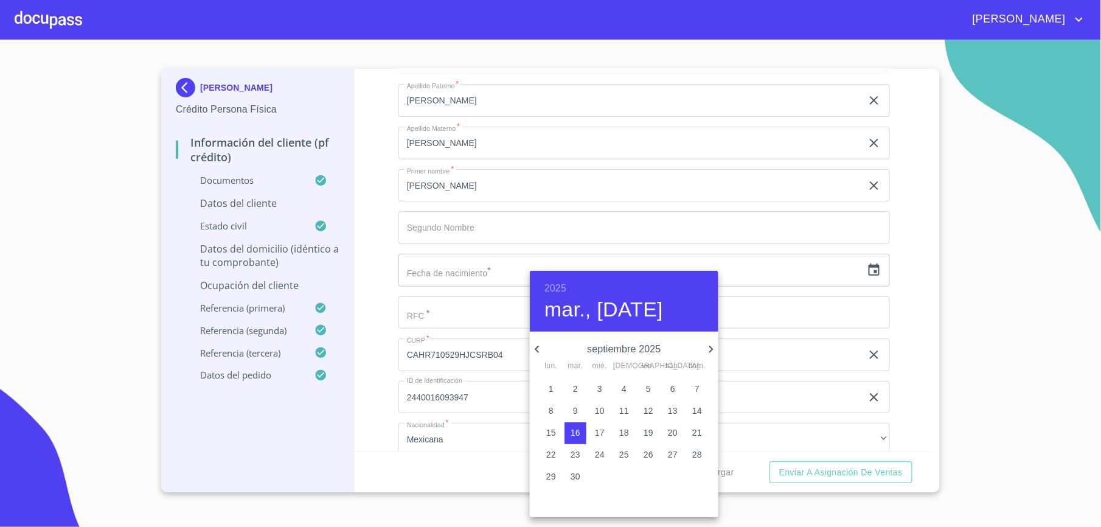  Describe the element at coordinates (648, 433) in the screenshot. I see `button: 19` at that location.